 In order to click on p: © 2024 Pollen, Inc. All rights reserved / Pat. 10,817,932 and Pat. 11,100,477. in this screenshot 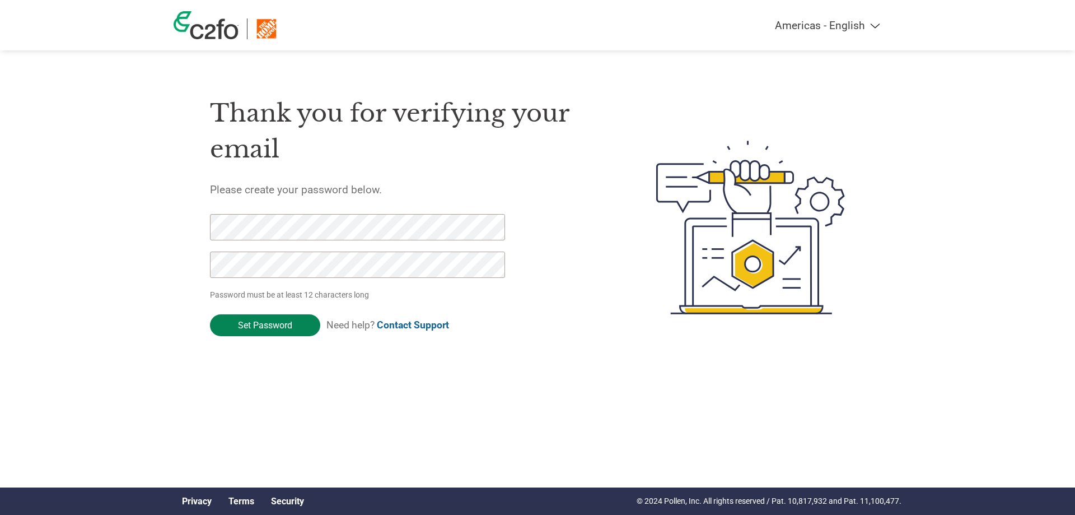, I will do `click(769, 501)`.